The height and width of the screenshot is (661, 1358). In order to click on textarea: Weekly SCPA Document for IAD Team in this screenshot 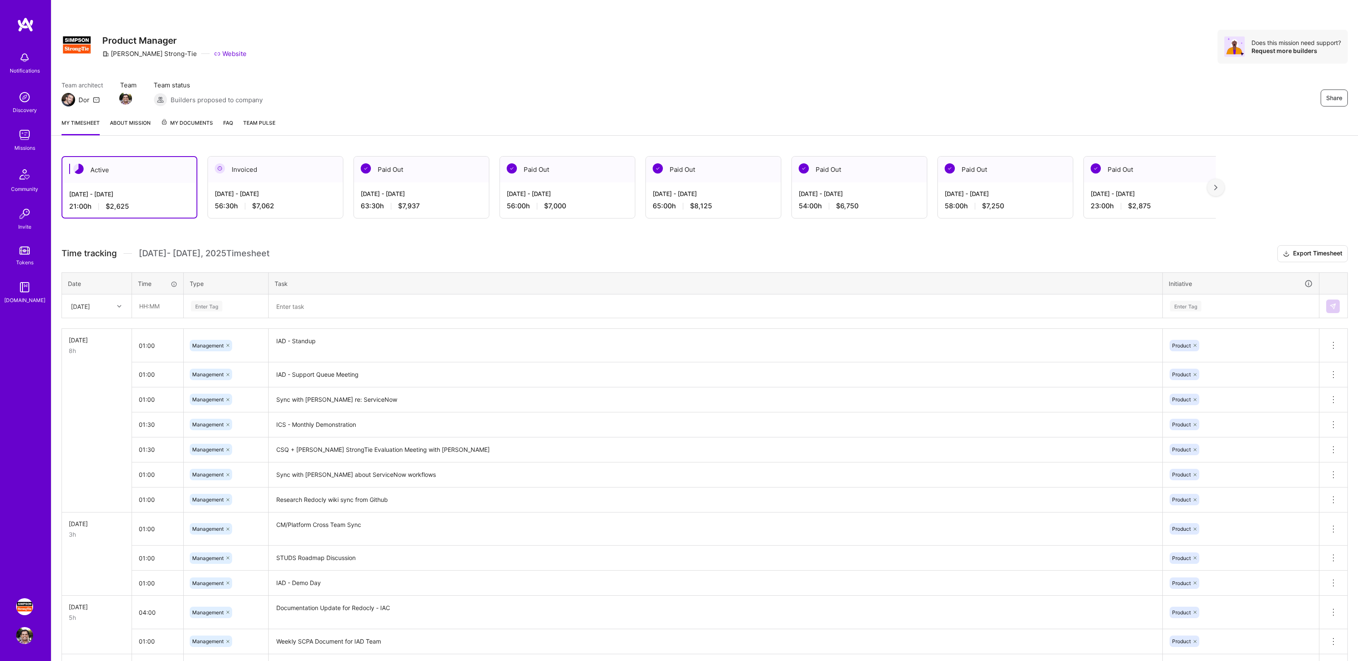, I will do `click(716, 642)`.